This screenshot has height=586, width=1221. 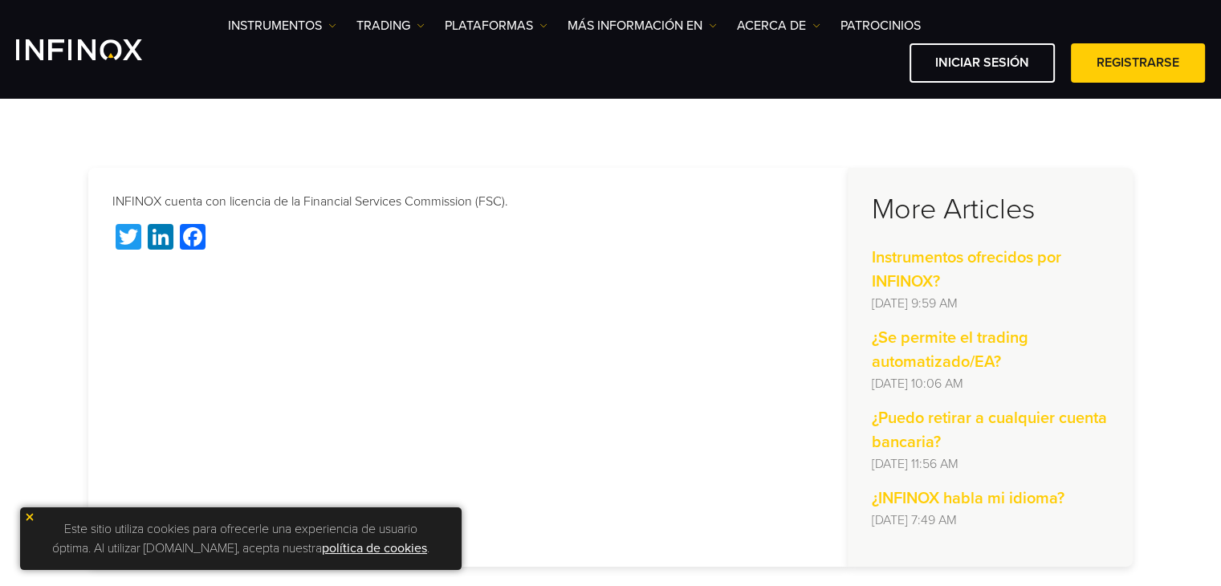 What do you see at coordinates (950, 350) in the screenshot?
I see `strong: ¿Se permite el trading automatizado/EA?` at bounding box center [950, 350].